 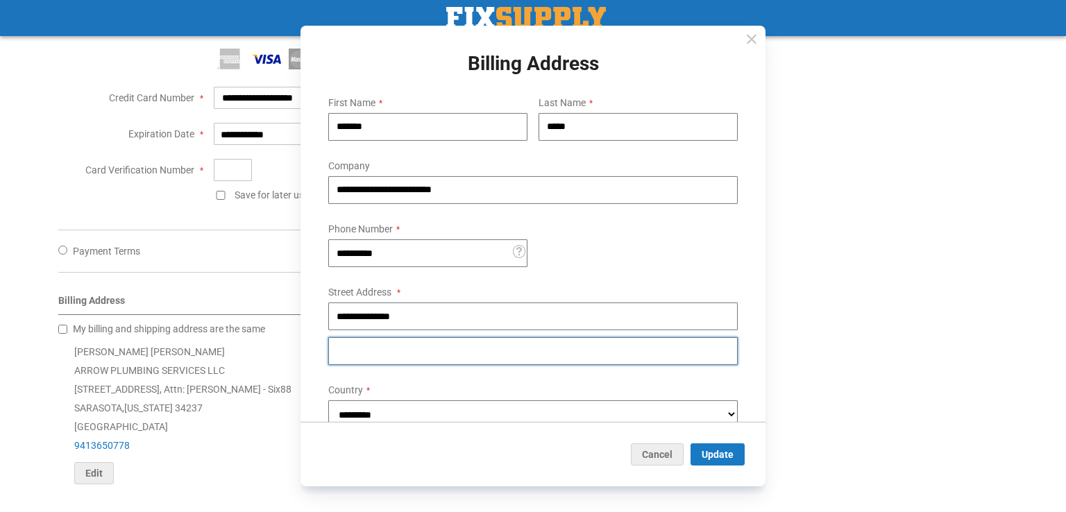 What do you see at coordinates (94, 473) in the screenshot?
I see `span: Edit` at bounding box center [94, 473].